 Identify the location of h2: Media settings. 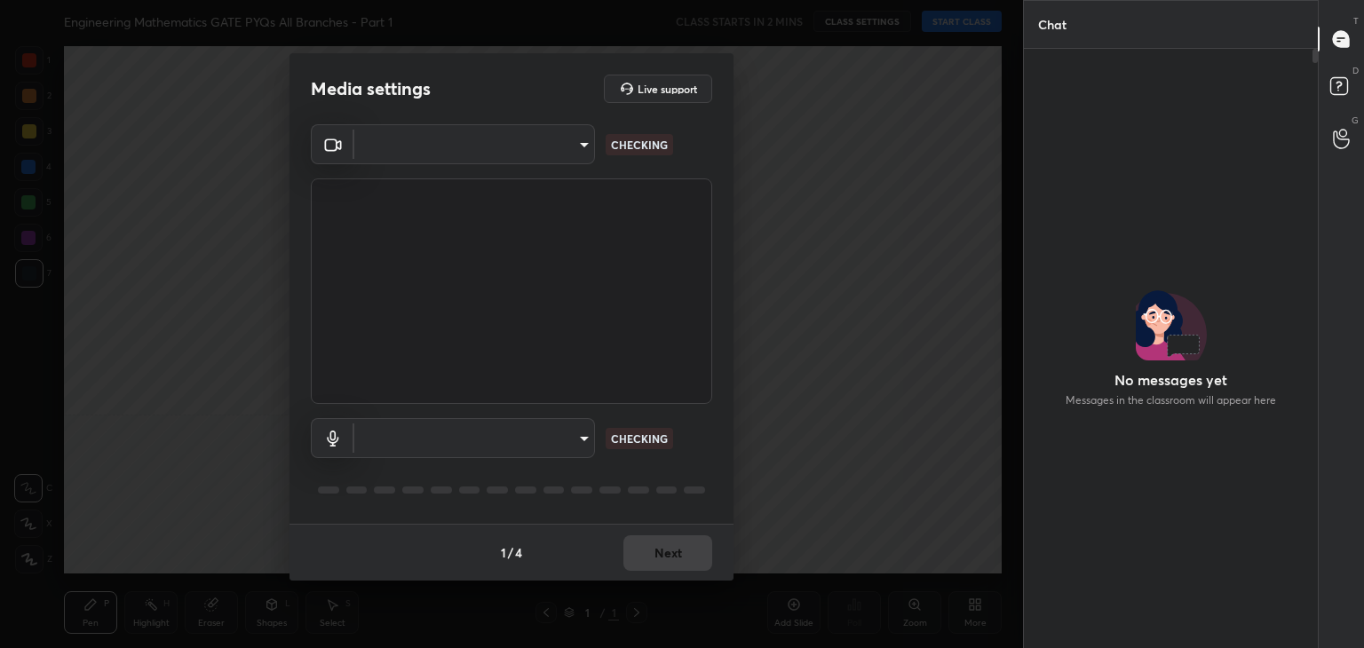
(370, 89).